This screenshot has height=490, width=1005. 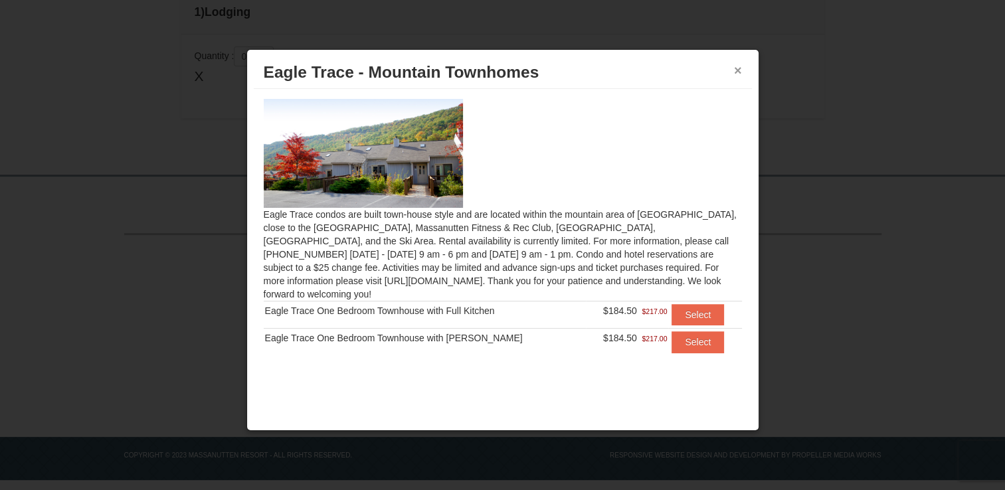 I want to click on div: Eagle Trace condos are built town-house style and are located within the mountain area of [GEOGRA..., so click(x=503, y=234).